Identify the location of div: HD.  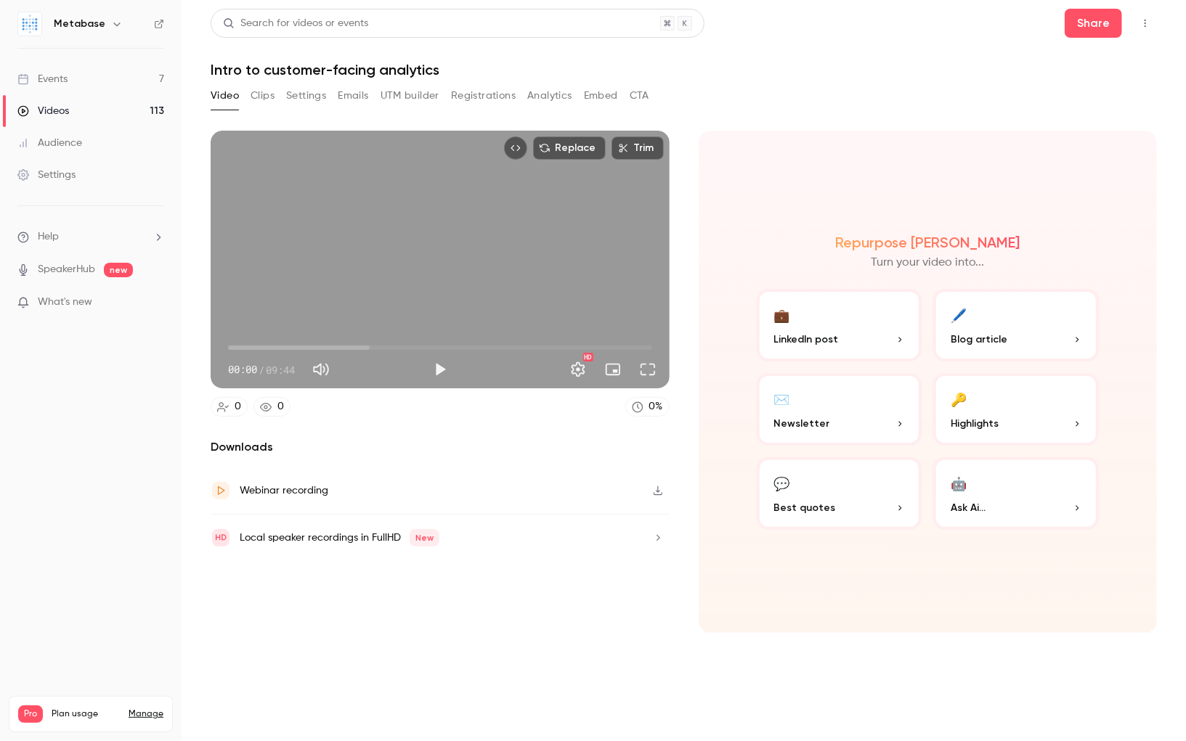
(588, 357).